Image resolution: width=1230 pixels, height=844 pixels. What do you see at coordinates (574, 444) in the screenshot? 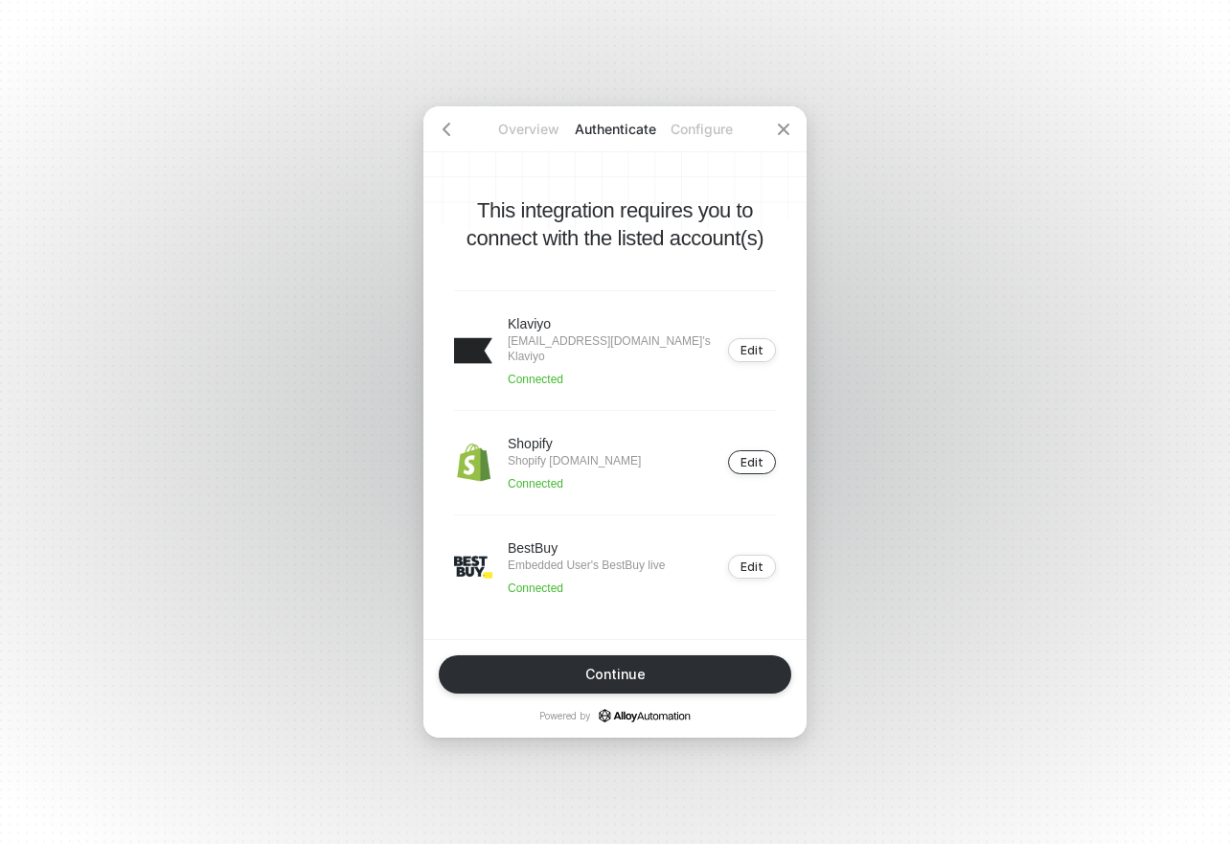
I see `p: Shopify` at bounding box center [574, 444].